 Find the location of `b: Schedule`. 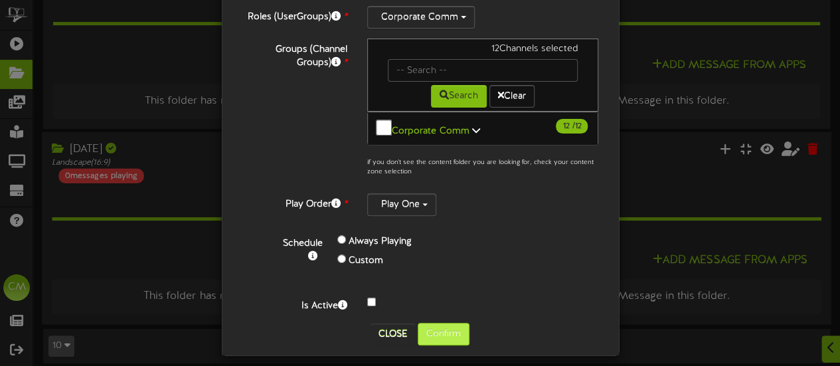

b: Schedule is located at coordinates (303, 243).